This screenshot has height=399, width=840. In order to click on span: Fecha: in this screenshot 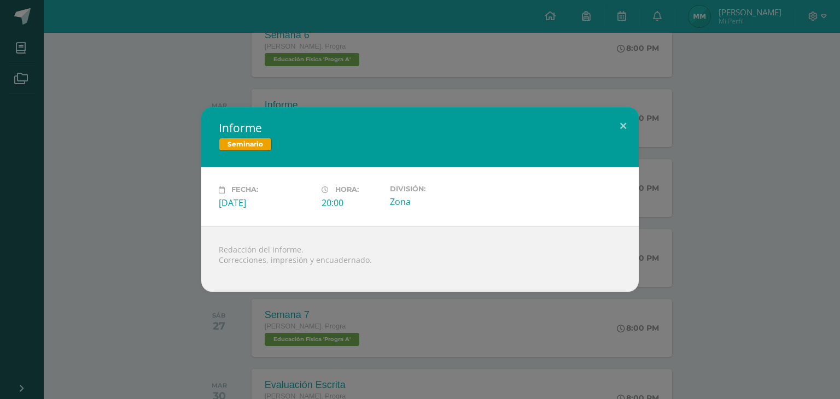, I will do `click(244, 190)`.